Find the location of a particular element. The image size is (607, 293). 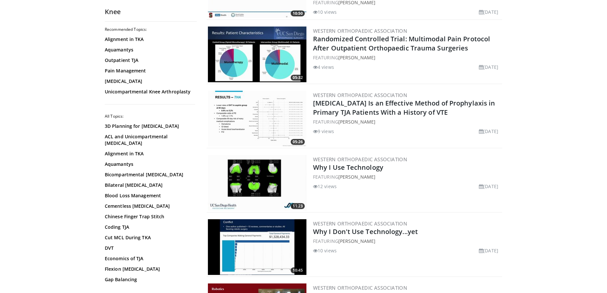

img: e46116f7-ee5d-4342-97bf-9e70fac83bcf.300x170_q85_crop-smart_upscale.jpg is located at coordinates (257, 54).